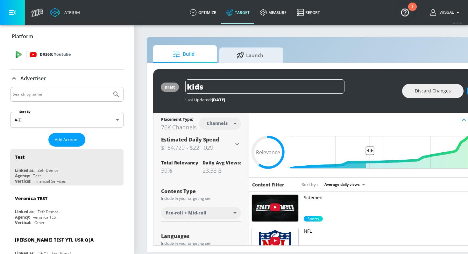  I want to click on div: veronica TEST, so click(46, 217).